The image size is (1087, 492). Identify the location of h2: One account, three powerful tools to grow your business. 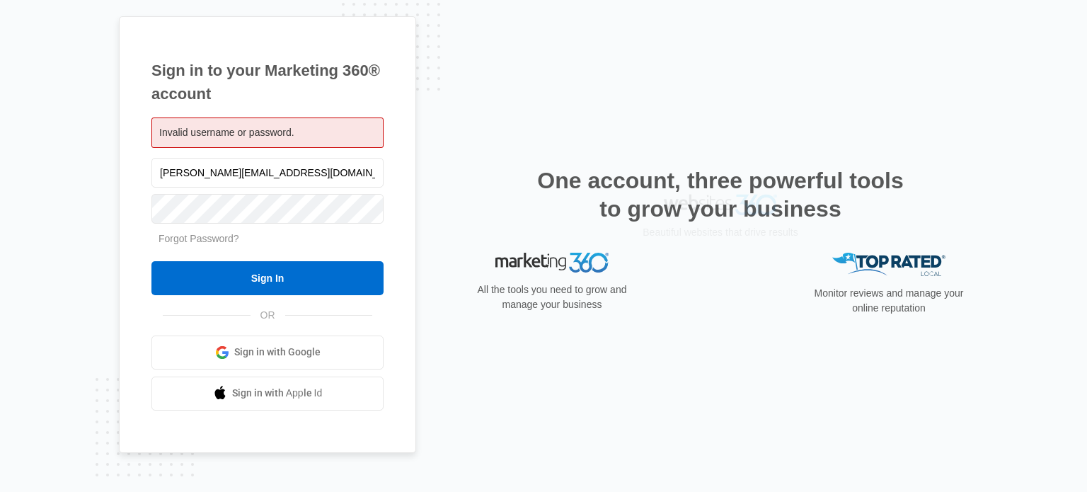
(721, 195).